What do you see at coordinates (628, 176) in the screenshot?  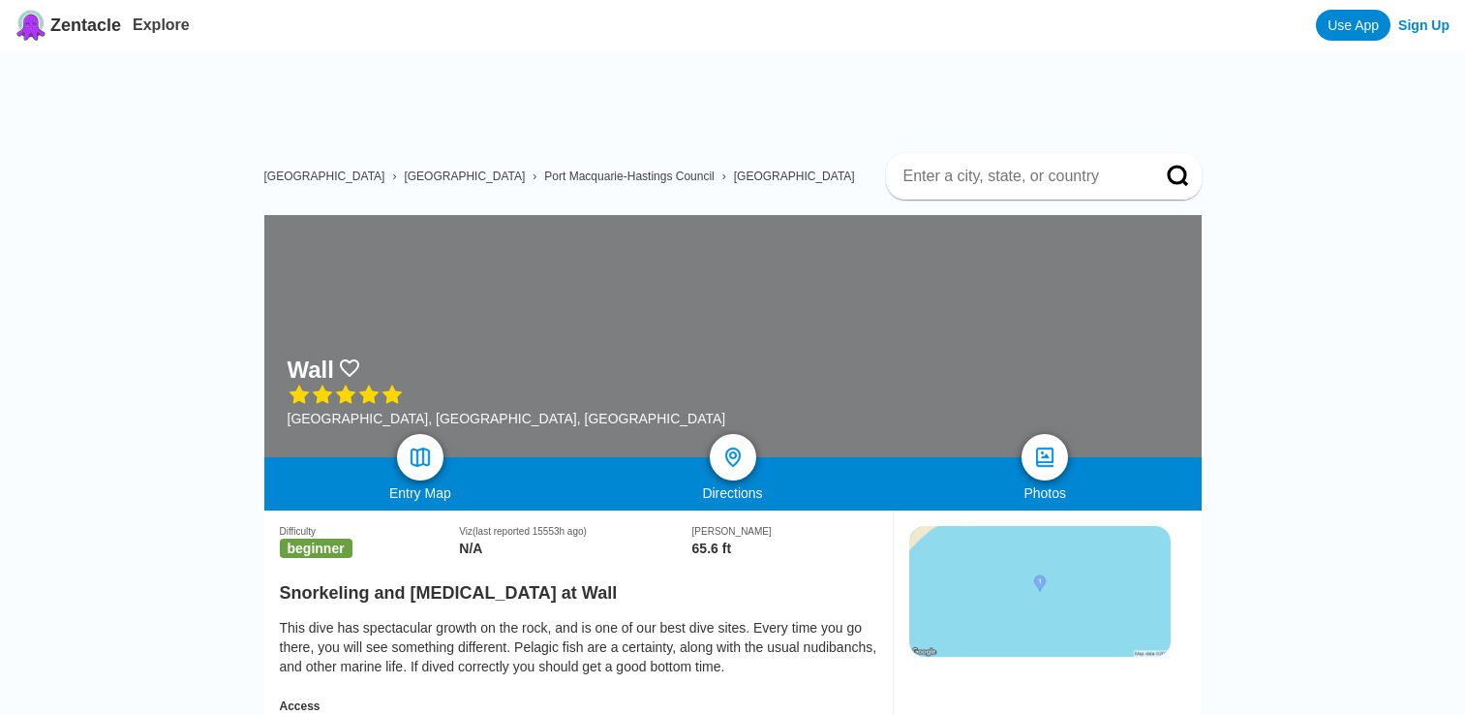 I see `span: Port Macquarie-Hastings Council` at bounding box center [628, 176].